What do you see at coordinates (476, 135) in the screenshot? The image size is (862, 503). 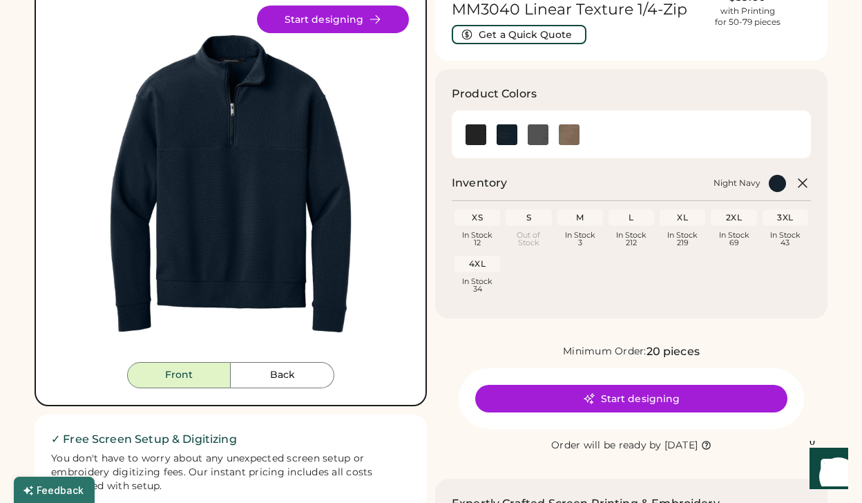 I see `img: Deep Black Swatch Image` at bounding box center [476, 135].